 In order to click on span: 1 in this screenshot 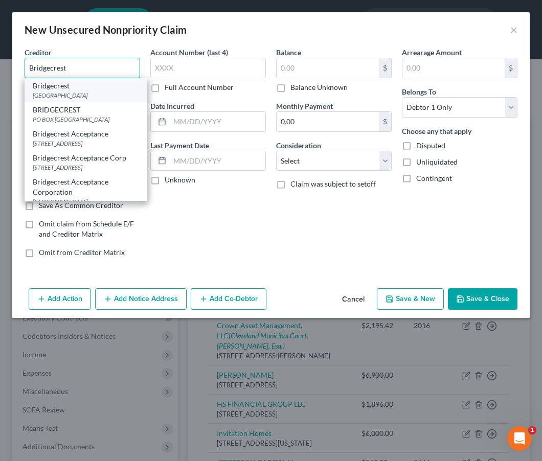, I will do `click(532, 431)`.